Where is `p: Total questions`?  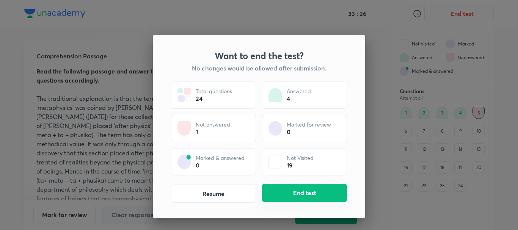 p: Total questions is located at coordinates (214, 91).